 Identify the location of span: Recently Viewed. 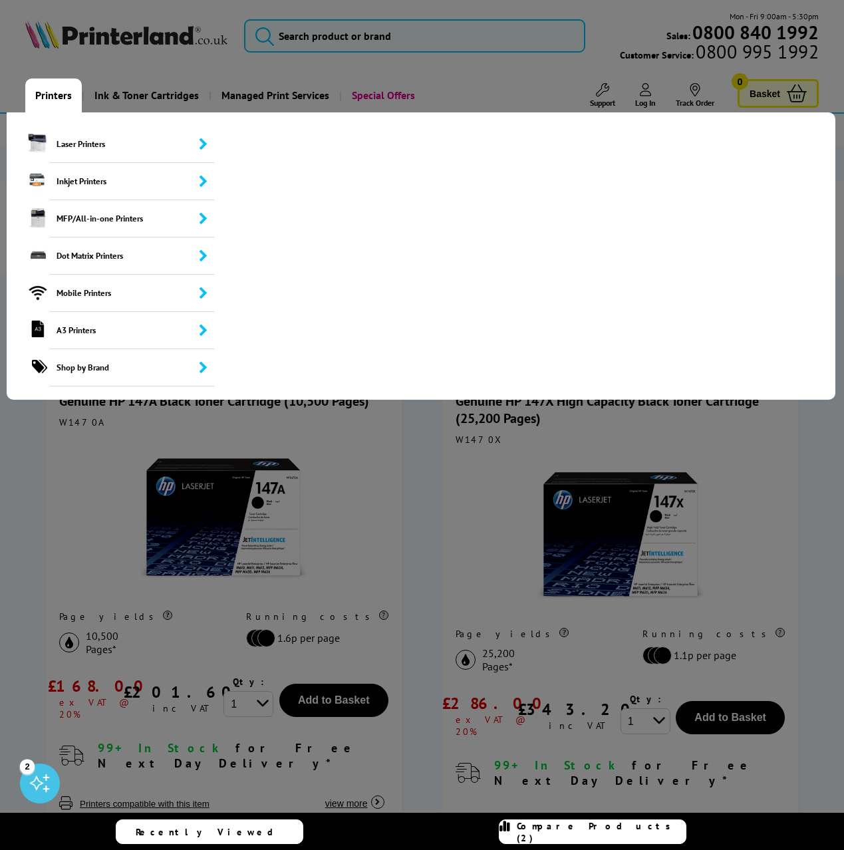
(211, 832).